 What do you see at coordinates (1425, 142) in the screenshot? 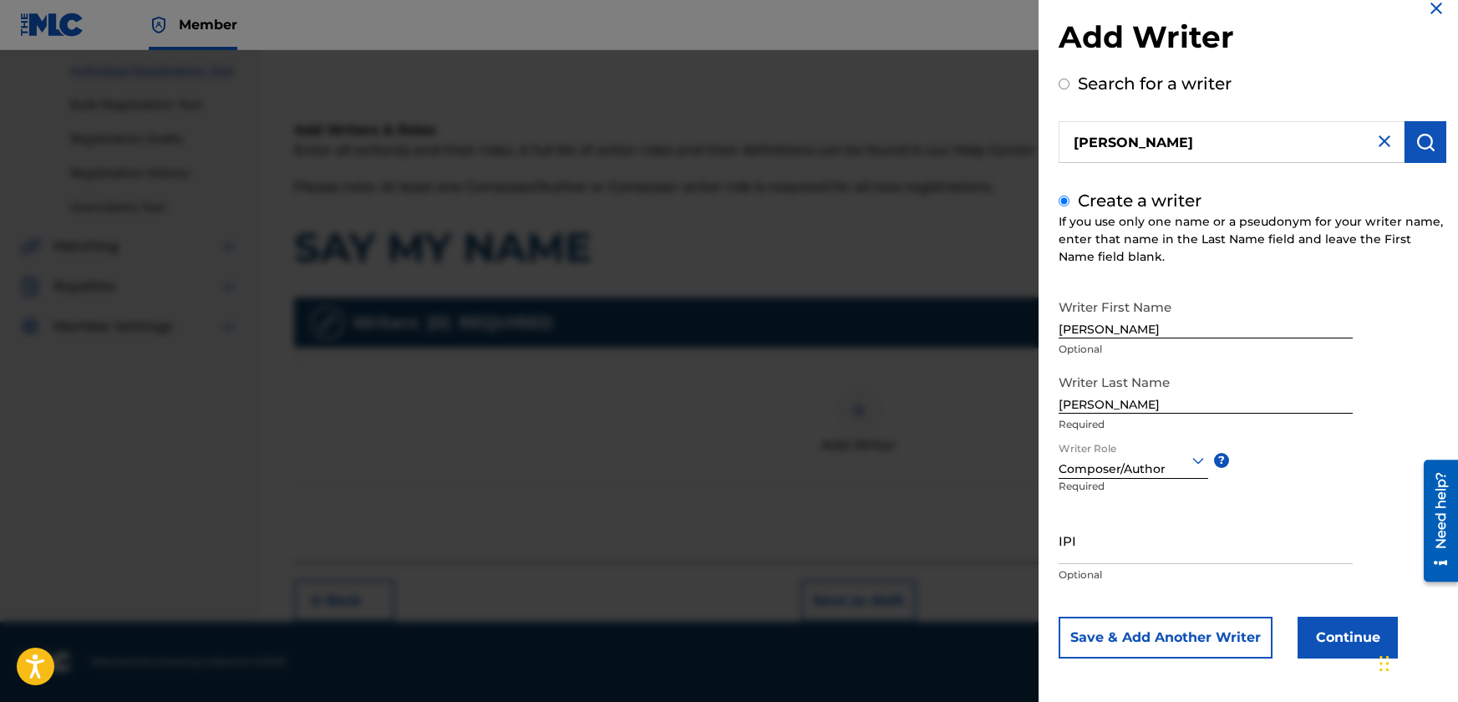
I see `img: Search Works` at bounding box center [1425, 142].